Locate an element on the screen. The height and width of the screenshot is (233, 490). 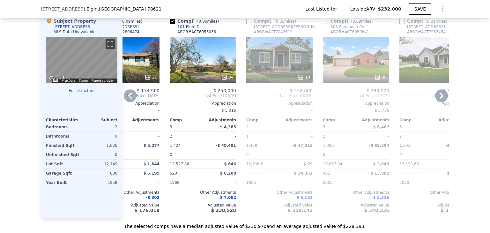
a: Open this area in Google Maps (opens a new window) is located at coordinates (58, 79).